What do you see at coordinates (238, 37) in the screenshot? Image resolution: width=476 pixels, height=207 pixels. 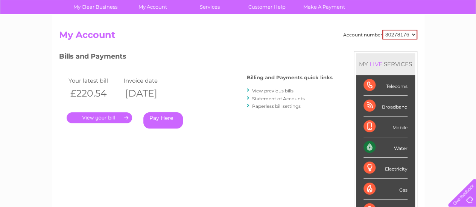 I see `h2: My Account` at bounding box center [238, 37].